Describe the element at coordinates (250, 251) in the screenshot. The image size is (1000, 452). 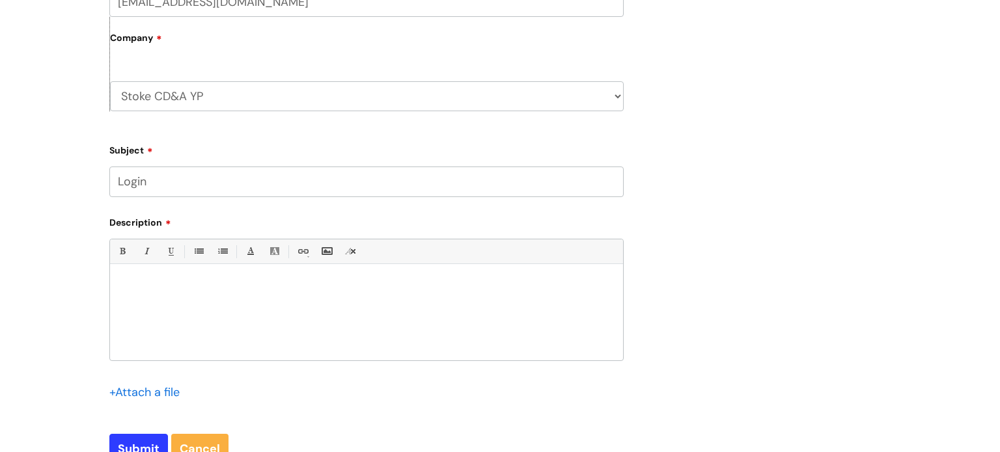
I see `a: Font Color` at that location.